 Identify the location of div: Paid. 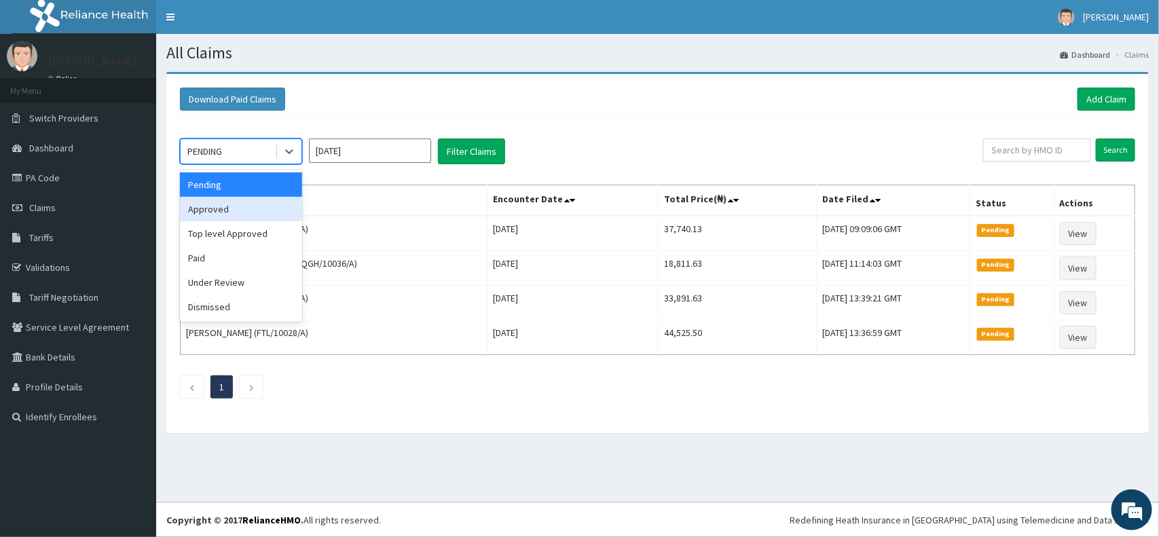
(241, 258).